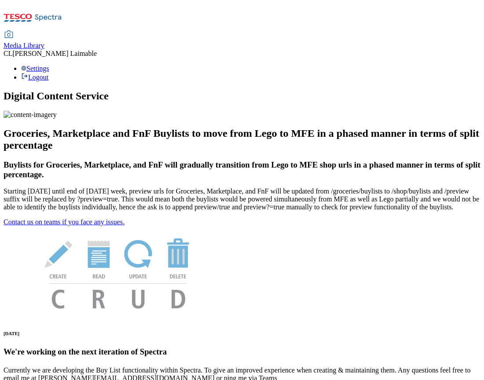  Describe the element at coordinates (118, 272) in the screenshot. I see `img: News Image` at that location.